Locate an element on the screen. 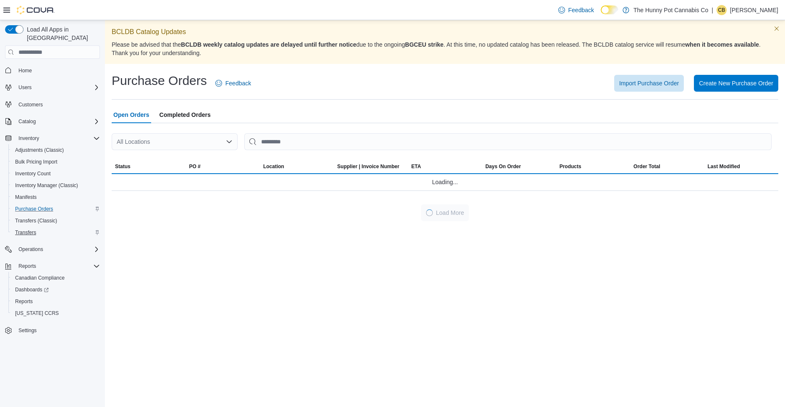 This screenshot has height=407, width=785. a: Feedback is located at coordinates (576, 10).